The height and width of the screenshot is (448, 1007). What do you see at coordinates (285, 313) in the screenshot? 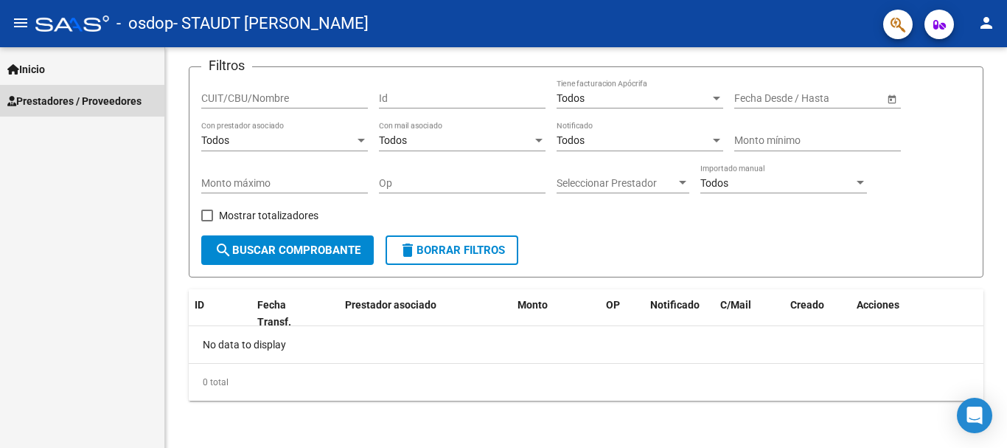
I see `datatable-header-cell: Fecha Transf.` at bounding box center [285, 313].